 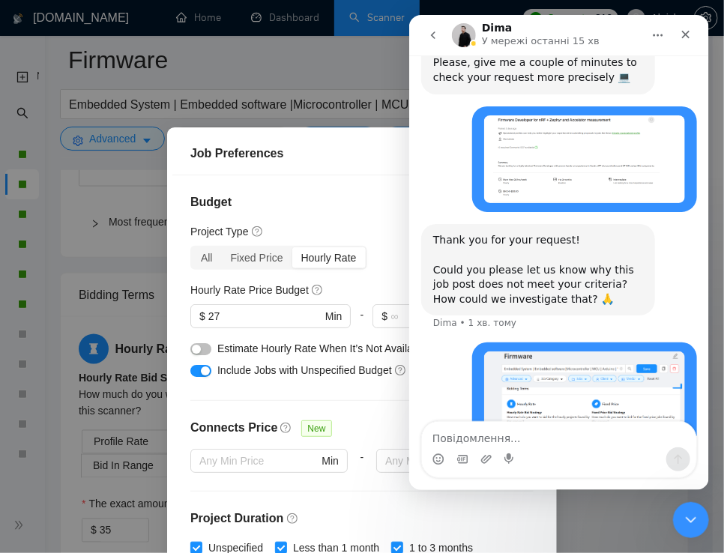 I want to click on div: All, so click(x=207, y=258).